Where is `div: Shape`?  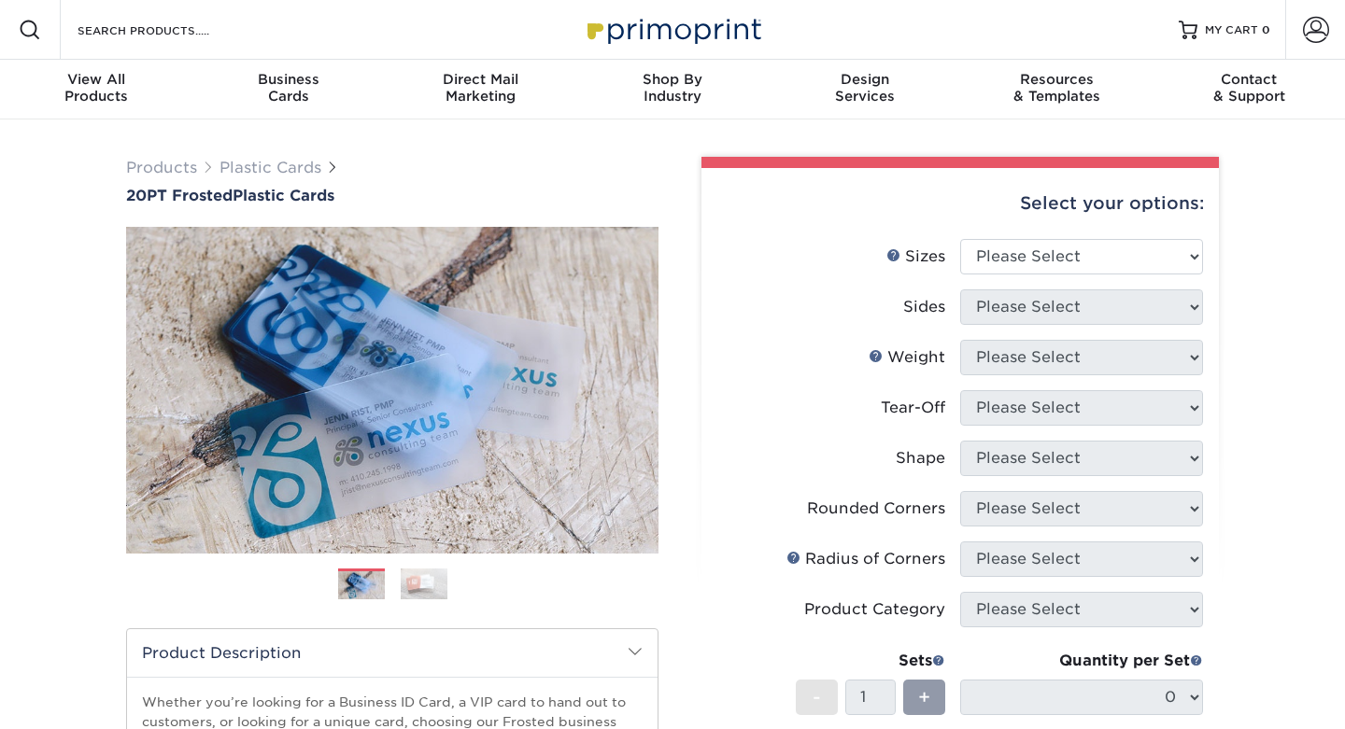
div: Shape is located at coordinates (920, 459).